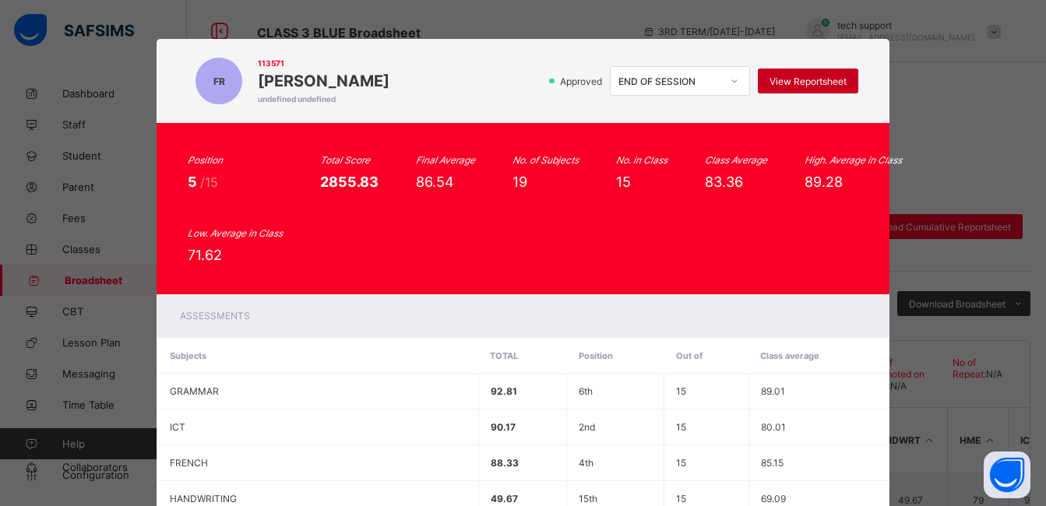  What do you see at coordinates (586, 427) in the screenshot?
I see `span: 2nd` at bounding box center [586, 427].